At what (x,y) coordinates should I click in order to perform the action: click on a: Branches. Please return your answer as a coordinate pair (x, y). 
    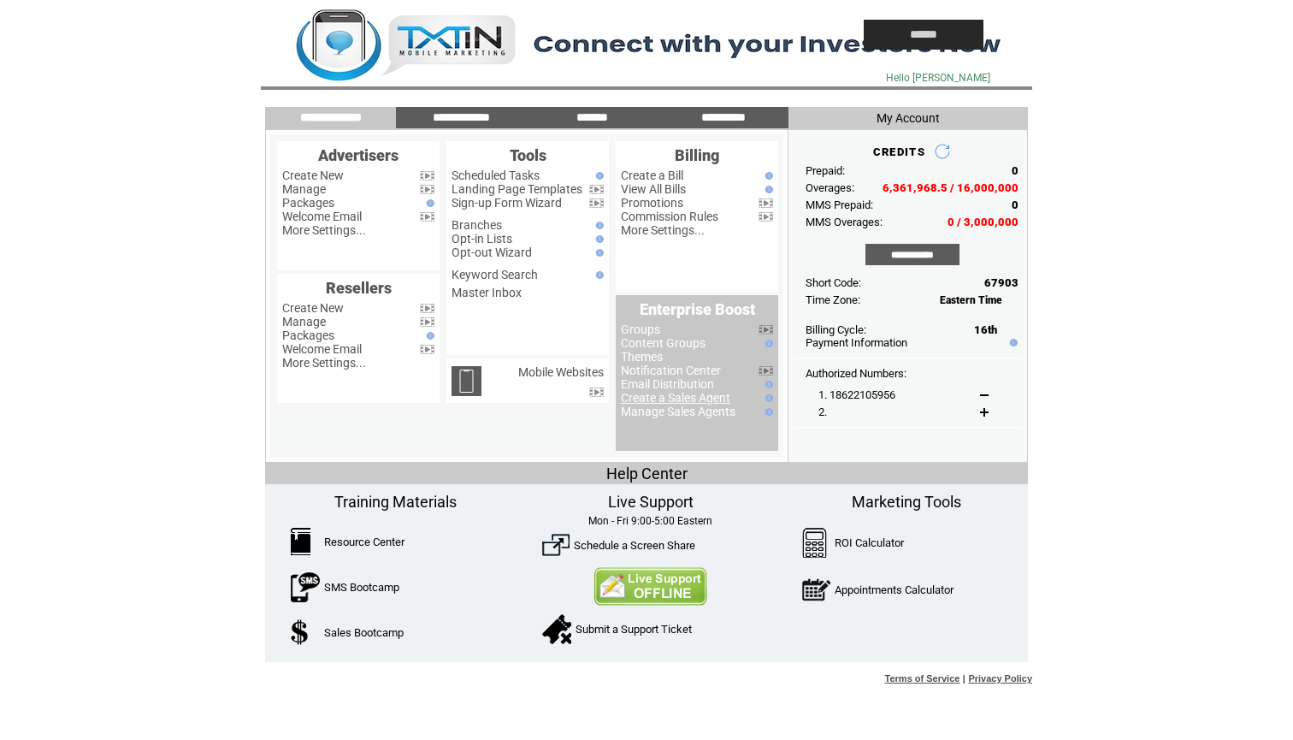
    Looking at the image, I should click on (476, 225).